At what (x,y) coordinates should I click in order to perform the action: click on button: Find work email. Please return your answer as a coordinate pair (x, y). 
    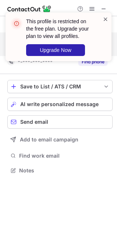
    Looking at the image, I should click on (60, 156).